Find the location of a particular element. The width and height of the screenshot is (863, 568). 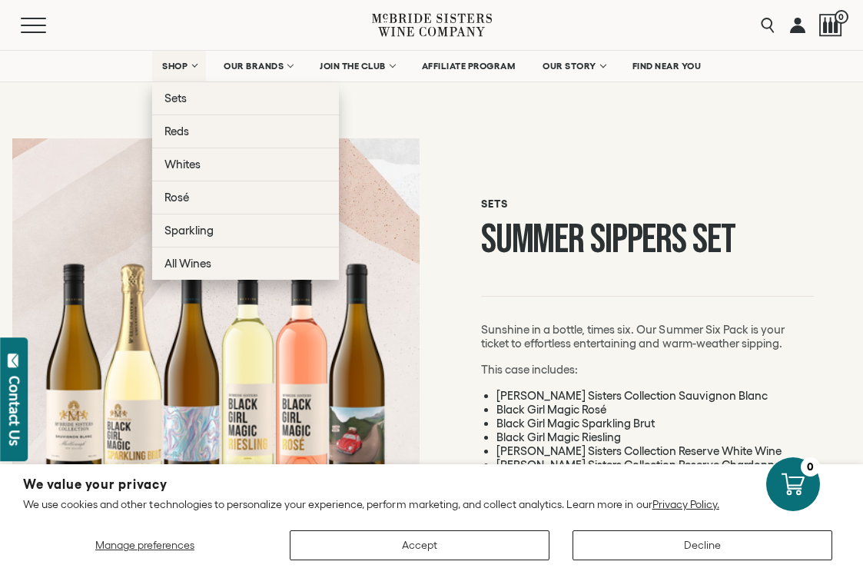

span: All Wines is located at coordinates (187, 263).